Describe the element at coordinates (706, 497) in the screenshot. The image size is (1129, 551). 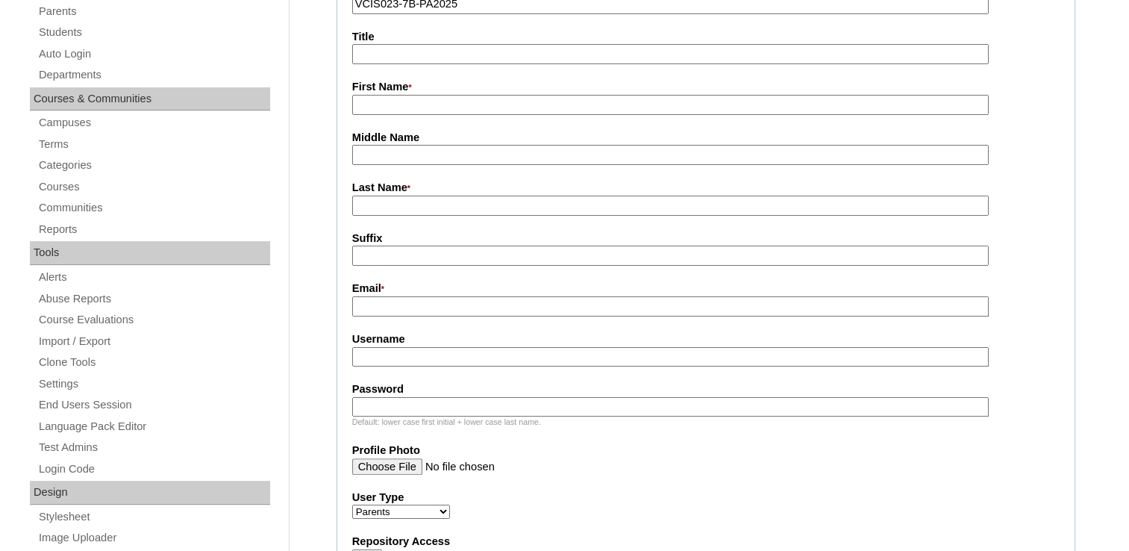
I see `label: User Type` at that location.